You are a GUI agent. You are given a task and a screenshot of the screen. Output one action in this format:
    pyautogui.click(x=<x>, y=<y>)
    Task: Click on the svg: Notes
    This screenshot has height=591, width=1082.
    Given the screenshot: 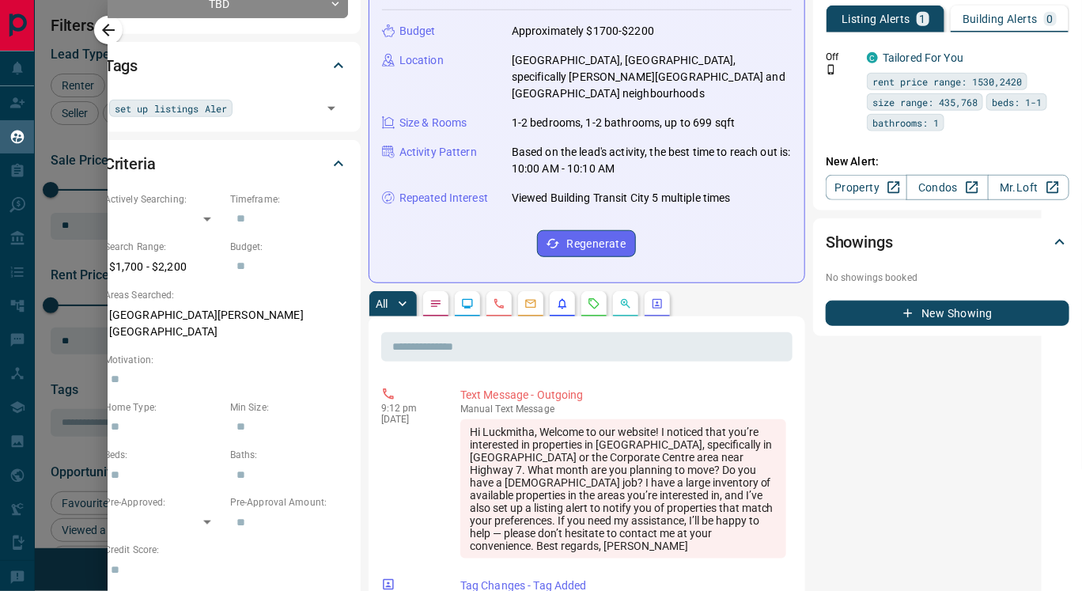 What is the action you would take?
    pyautogui.click(x=436, y=304)
    